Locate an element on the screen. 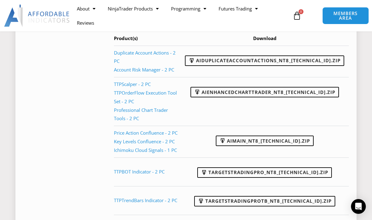 The height and width of the screenshot is (220, 372). a: Futures Trading is located at coordinates (238, 9).